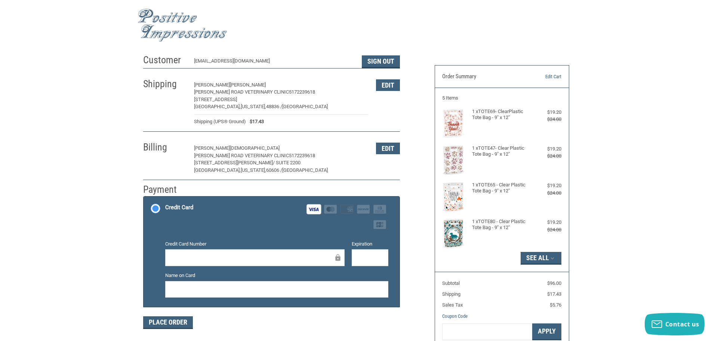 This screenshot has height=341, width=712. Describe the element at coordinates (165, 60) in the screenshot. I see `h2: Customer` at that location.